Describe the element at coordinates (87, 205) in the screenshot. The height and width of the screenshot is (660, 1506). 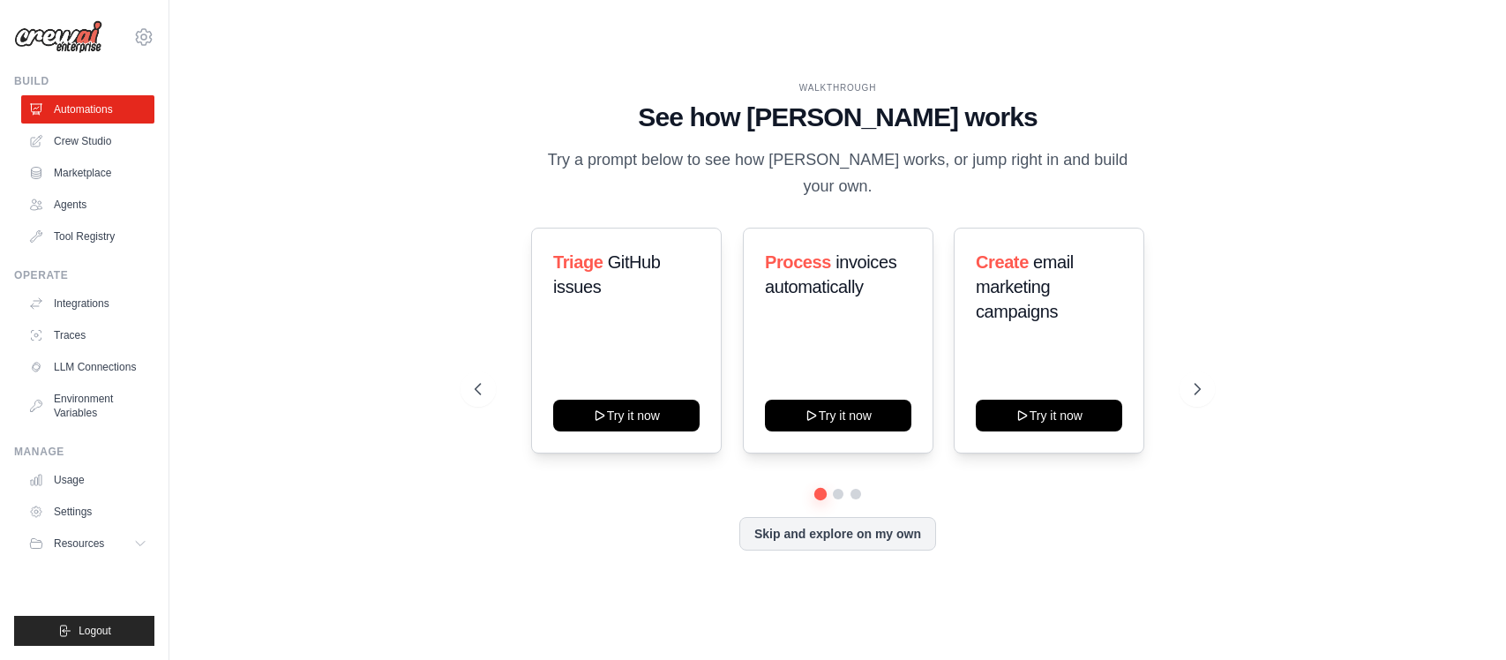
I see `a: Agents` at that location.